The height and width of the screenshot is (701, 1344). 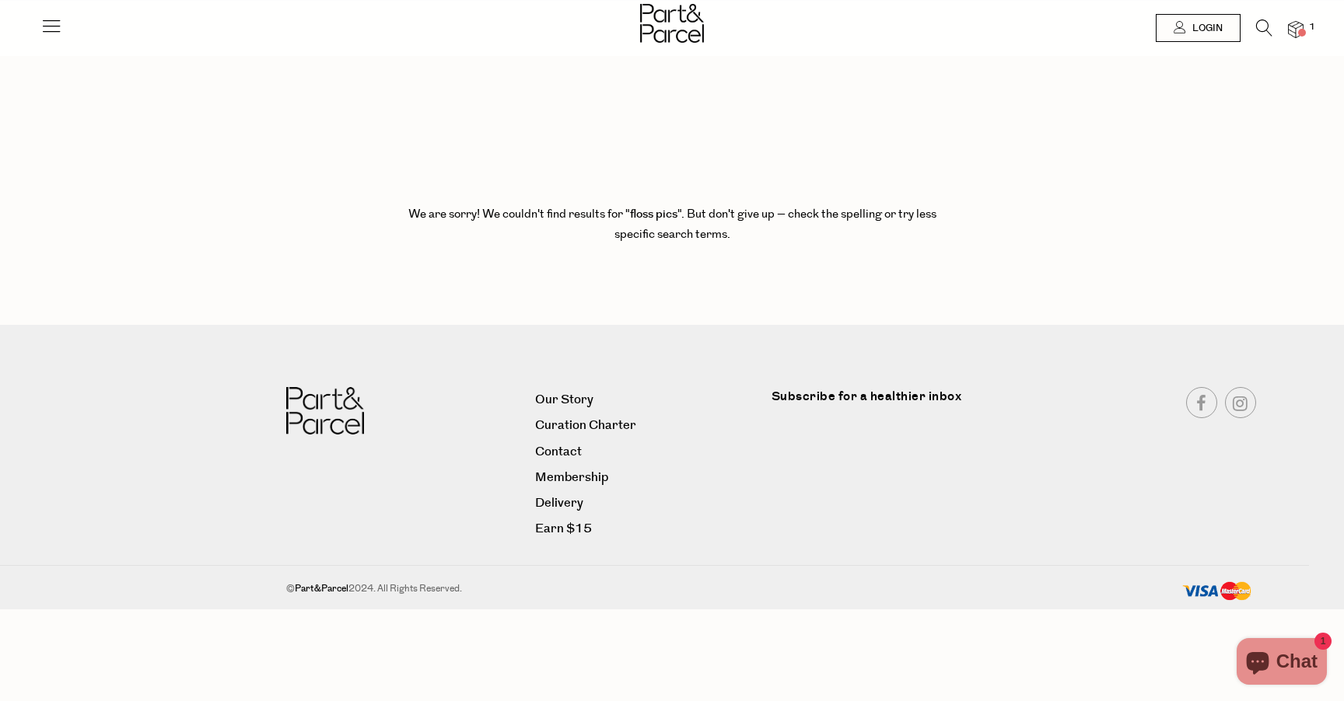 I want to click on label: Subscribe for a healthier inbox, so click(x=895, y=402).